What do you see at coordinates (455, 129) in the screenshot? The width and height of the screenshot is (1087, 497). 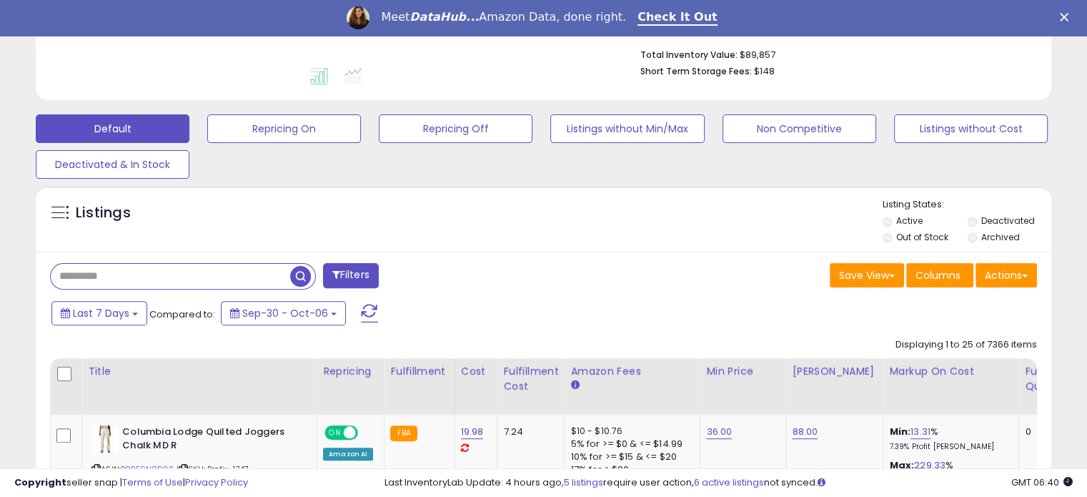 I see `button: Repricing Off` at bounding box center [455, 129].